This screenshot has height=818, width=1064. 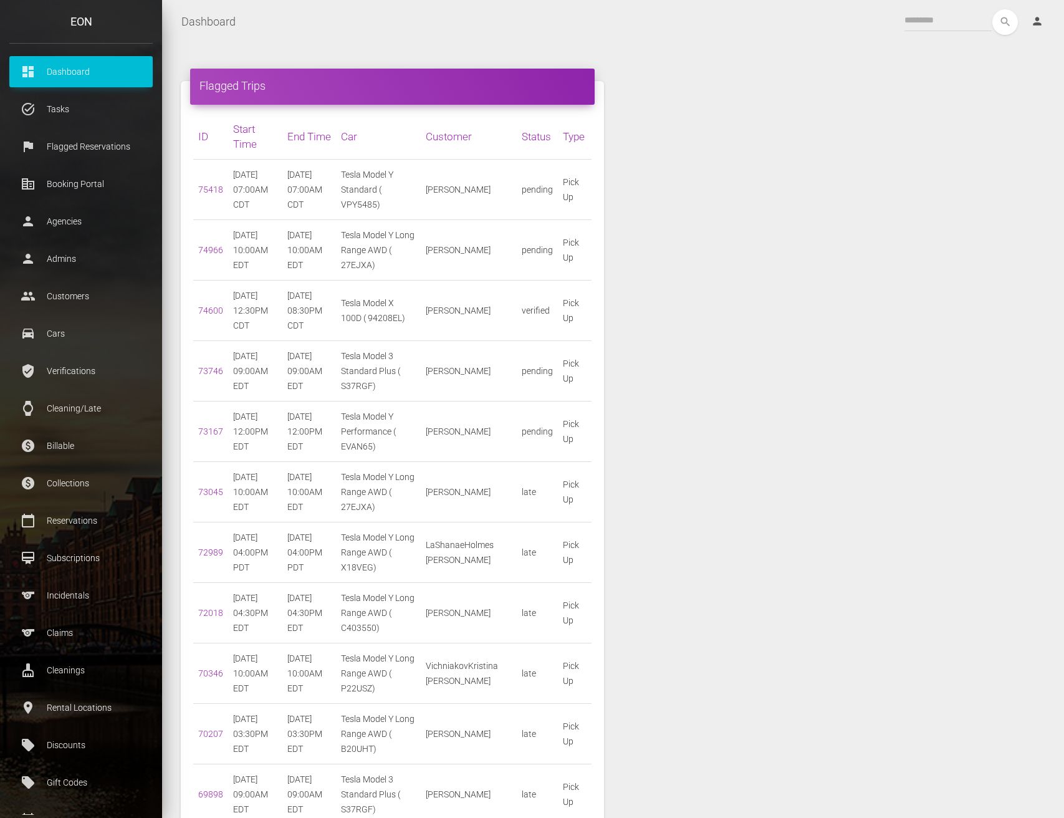 I want to click on a: Dashboard, so click(x=208, y=22).